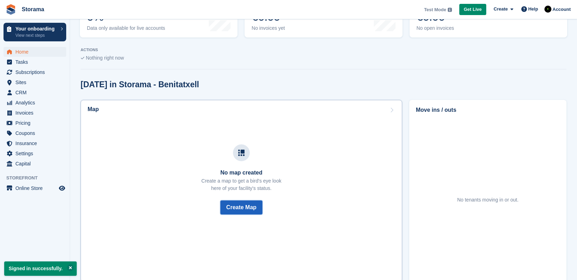  I want to click on div: Data only available for live accounts, so click(126, 28).